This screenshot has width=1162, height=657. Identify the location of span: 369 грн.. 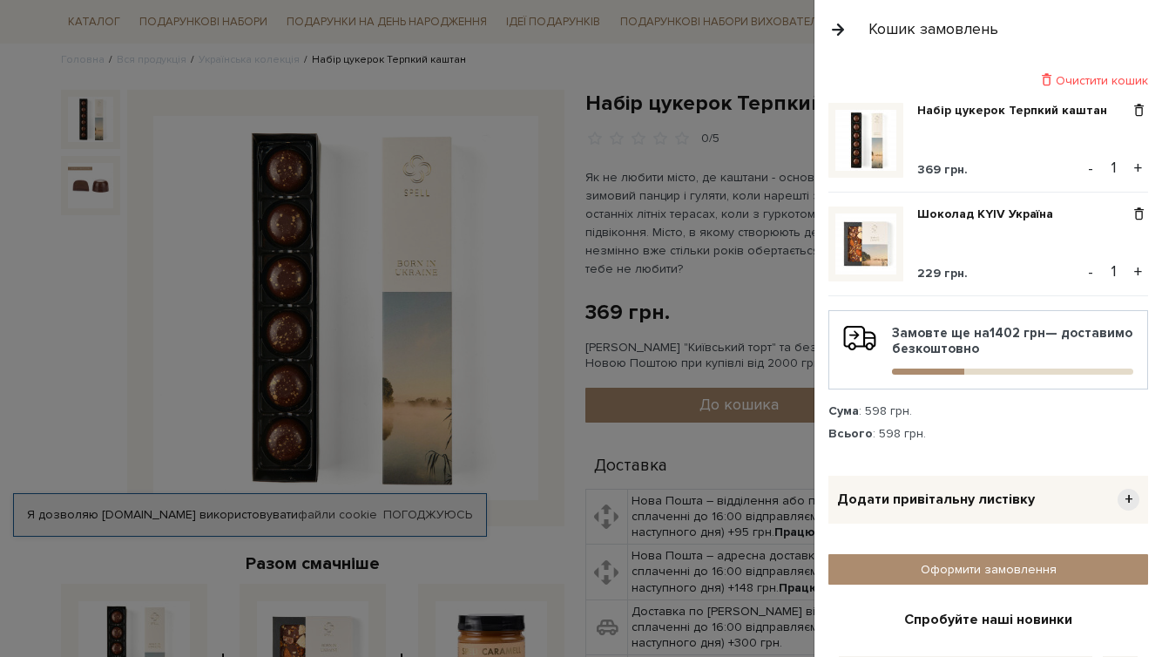
(942, 169).